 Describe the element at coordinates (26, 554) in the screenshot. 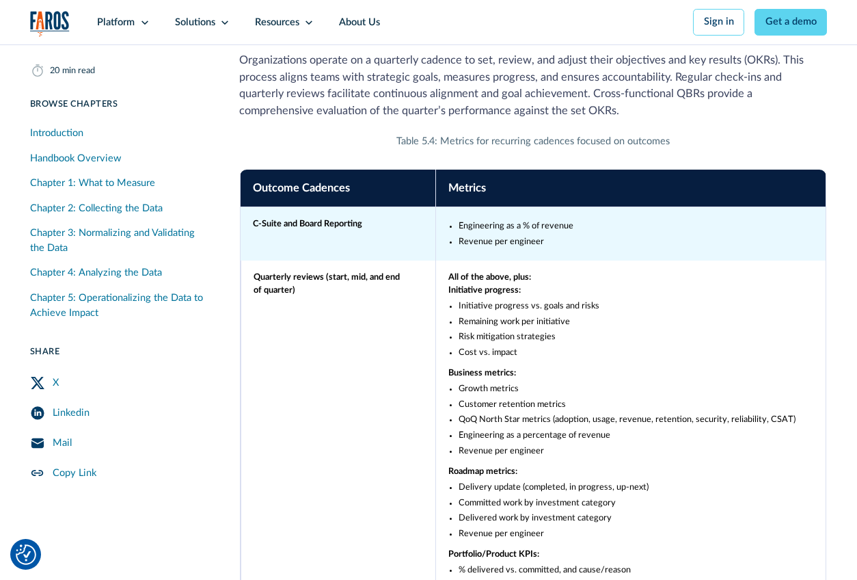

I see `button: Cookie Settings` at that location.